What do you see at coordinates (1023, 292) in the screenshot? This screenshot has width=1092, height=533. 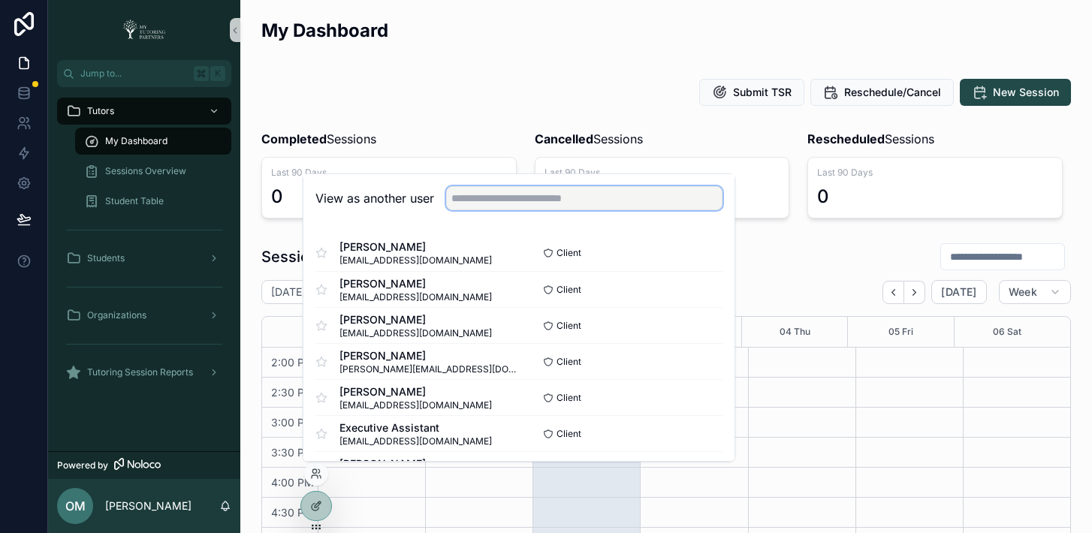 I see `span: Week` at bounding box center [1023, 292].